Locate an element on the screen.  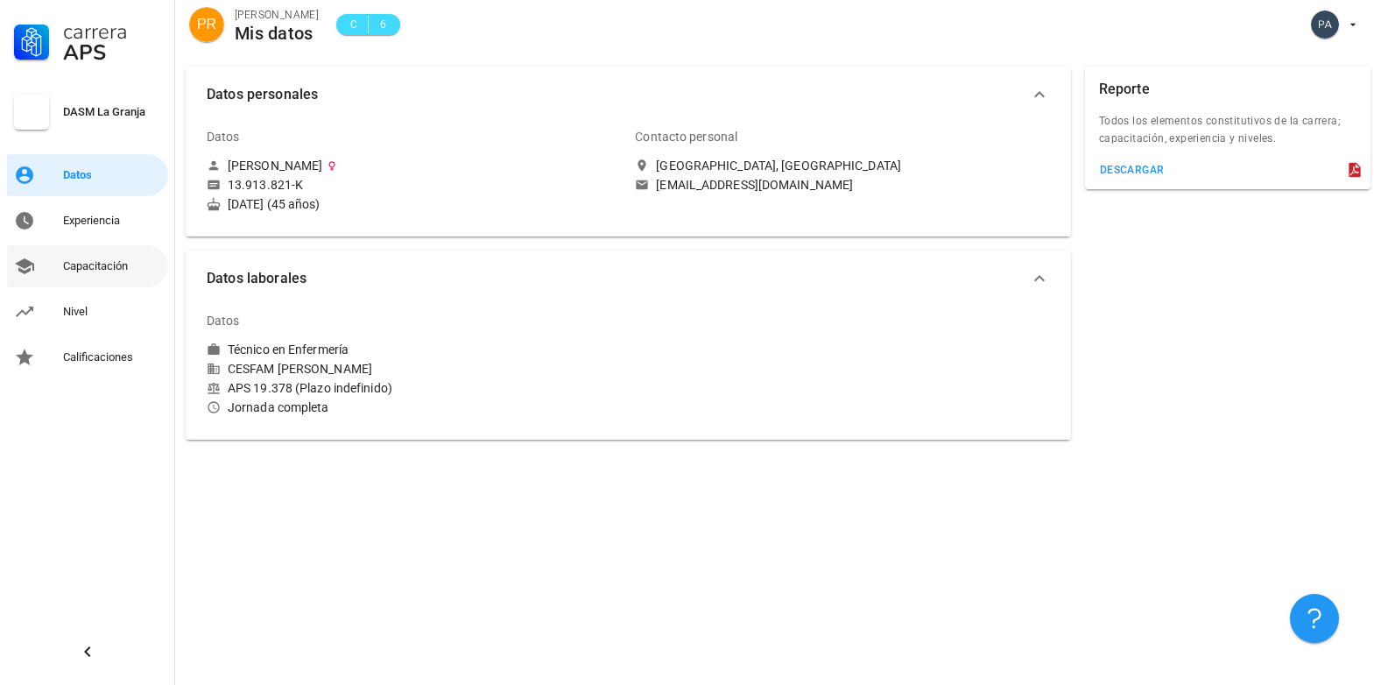
div: Capacitación is located at coordinates (112, 266).